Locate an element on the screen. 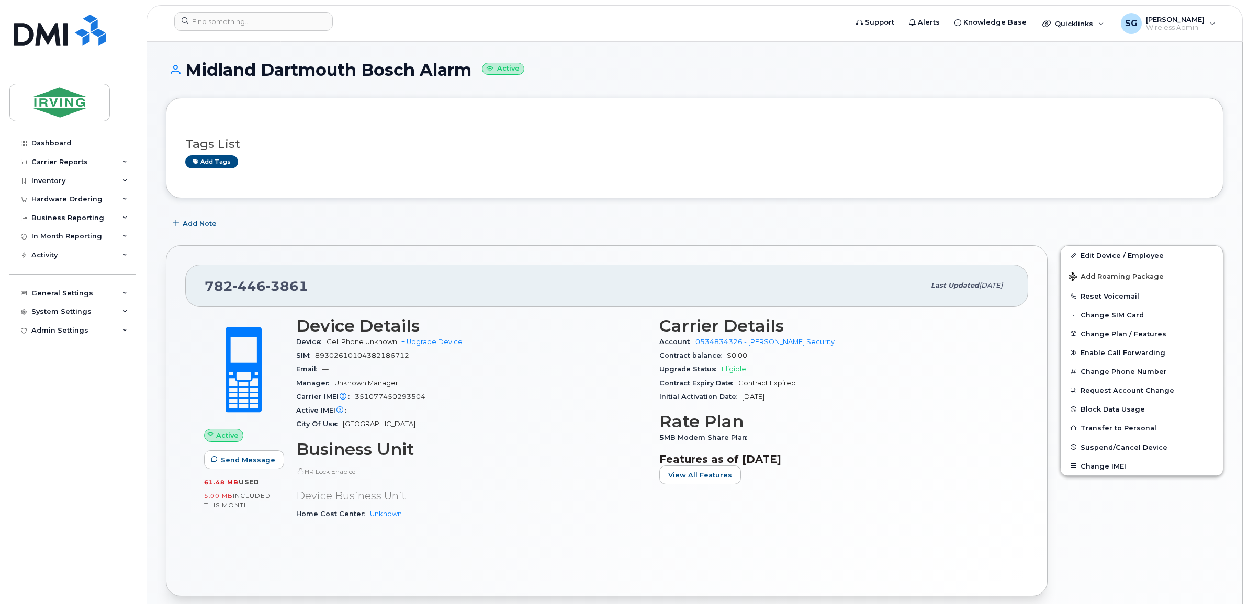 This screenshot has width=1248, height=604. p: HR Lock Enabled is located at coordinates (471, 471).